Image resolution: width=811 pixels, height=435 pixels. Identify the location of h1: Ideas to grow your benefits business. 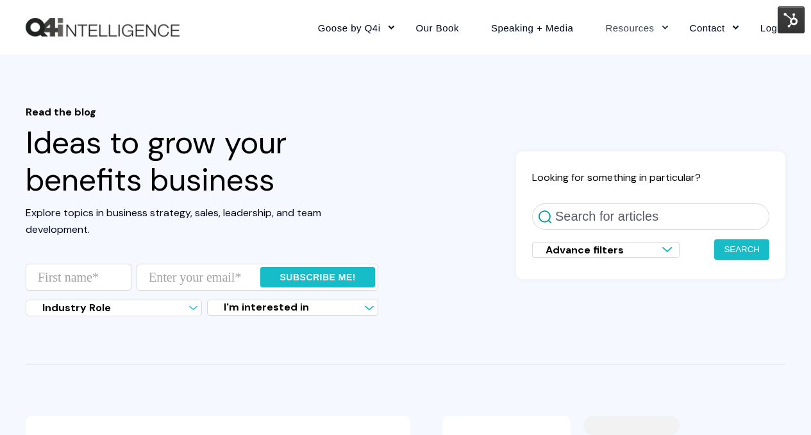
(202, 152).